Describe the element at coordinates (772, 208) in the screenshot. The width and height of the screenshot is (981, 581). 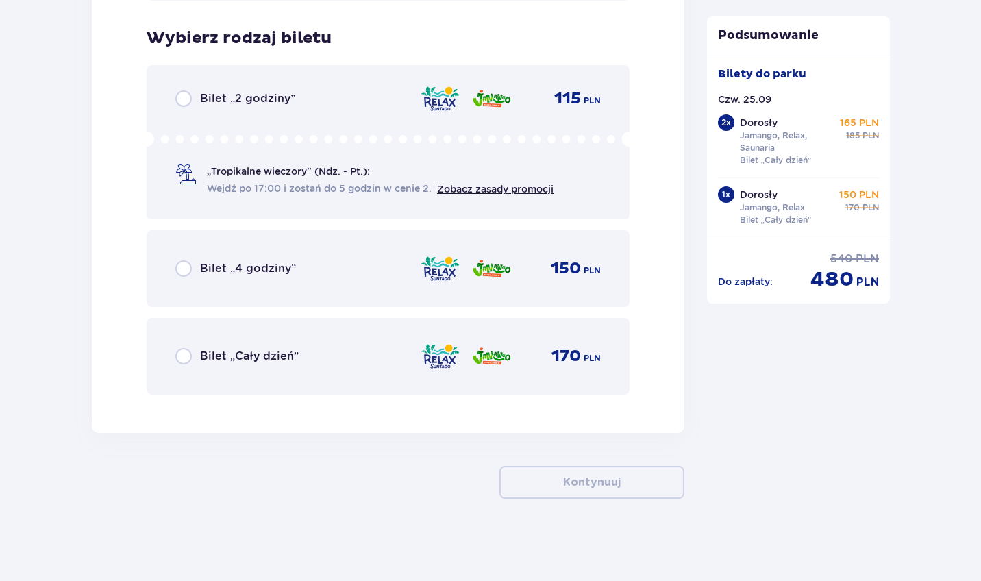
I see `p: Jamango, Relax` at that location.